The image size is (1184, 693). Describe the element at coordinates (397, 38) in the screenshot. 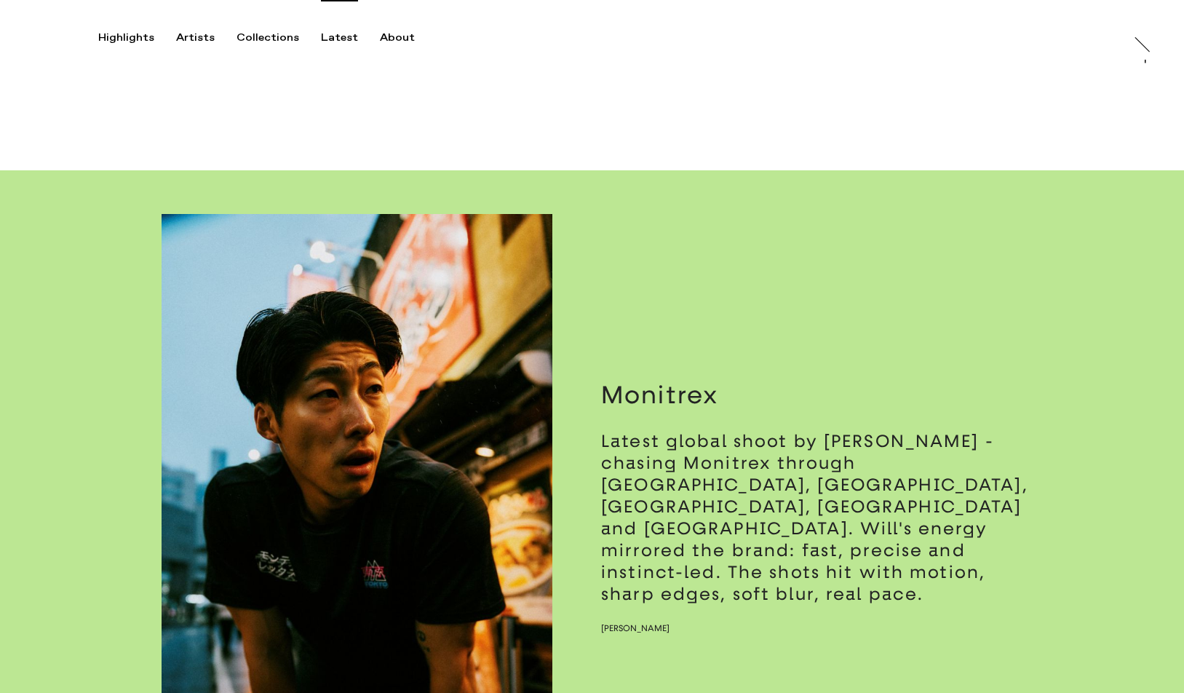

I see `div: About` at that location.